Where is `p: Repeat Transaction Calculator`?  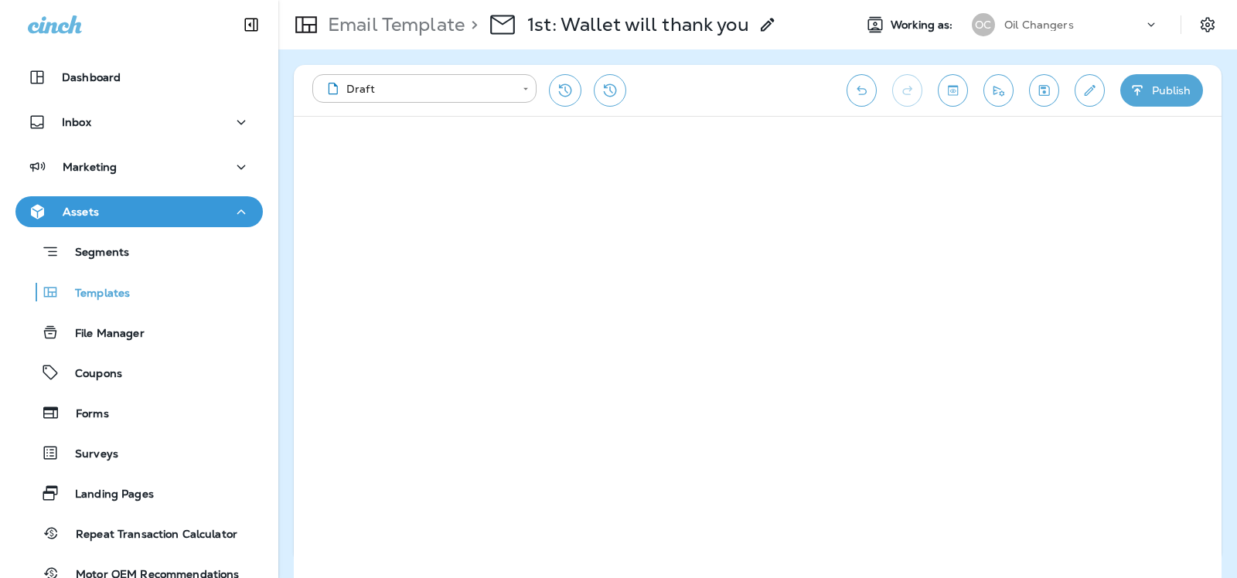
p: Repeat Transaction Calculator is located at coordinates (148, 535).